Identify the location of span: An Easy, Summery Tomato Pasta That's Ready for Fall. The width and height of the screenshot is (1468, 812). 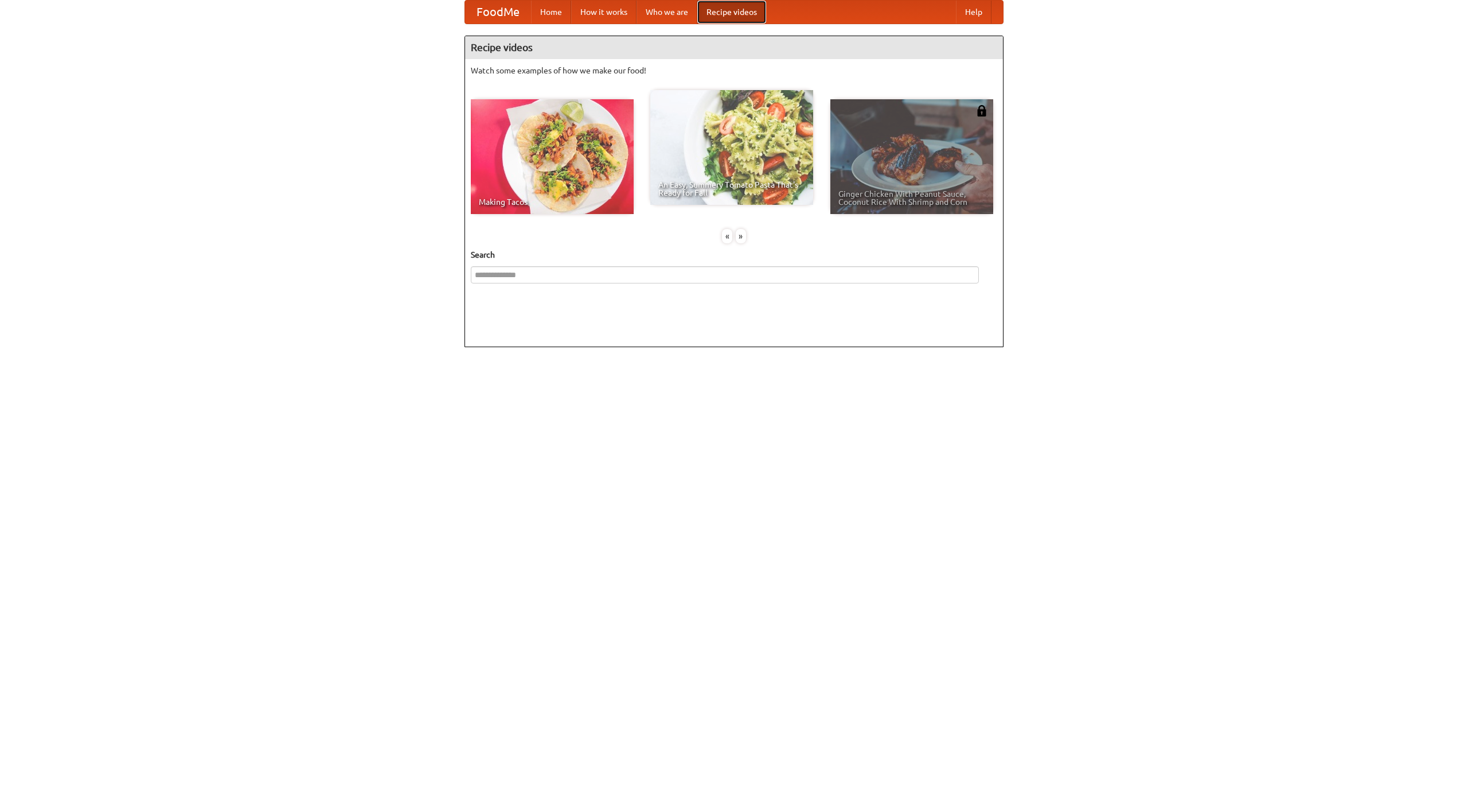
(732, 189).